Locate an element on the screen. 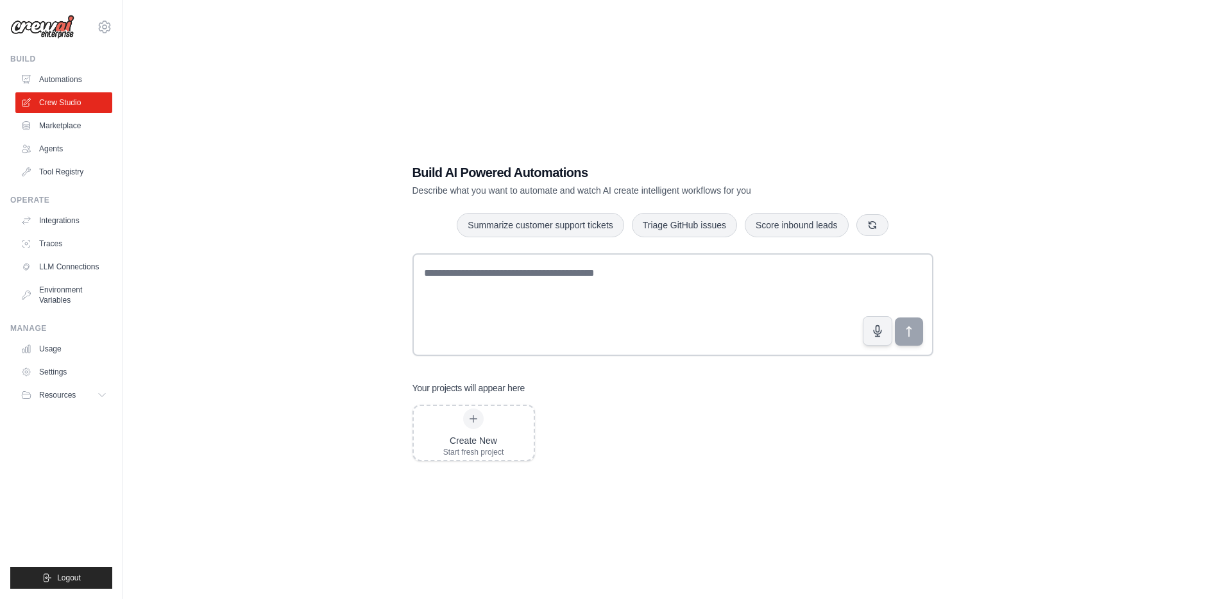  button: Resources is located at coordinates (63, 395).